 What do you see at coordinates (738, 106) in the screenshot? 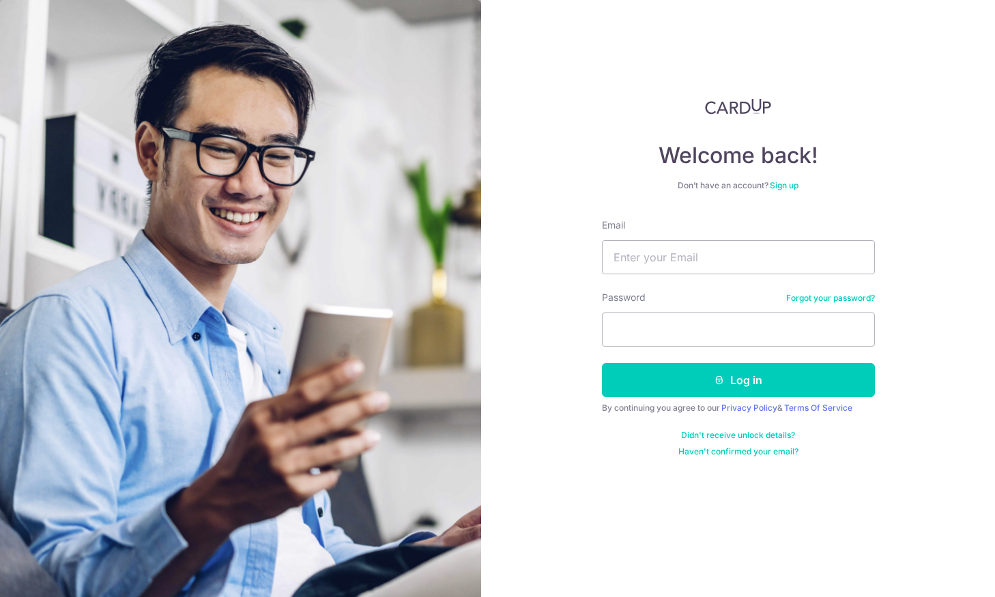
I see `img: CardUp Logo` at bounding box center [738, 106].